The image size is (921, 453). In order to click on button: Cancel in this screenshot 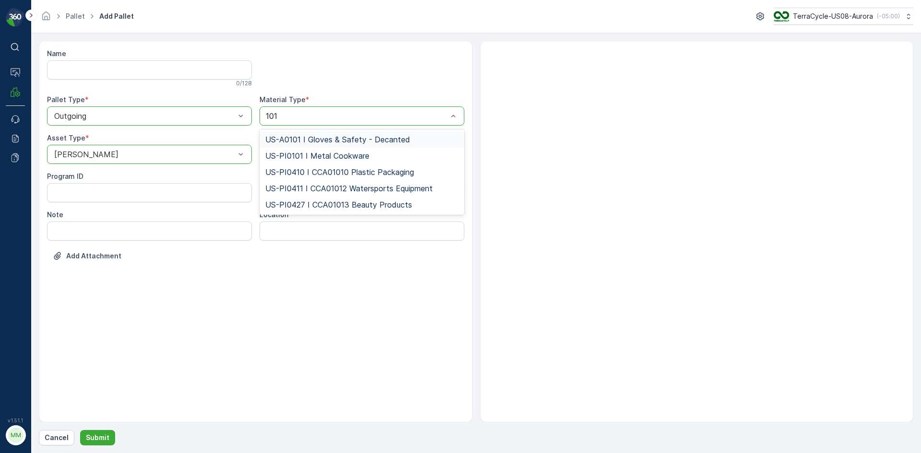, I will do `click(57, 438)`.